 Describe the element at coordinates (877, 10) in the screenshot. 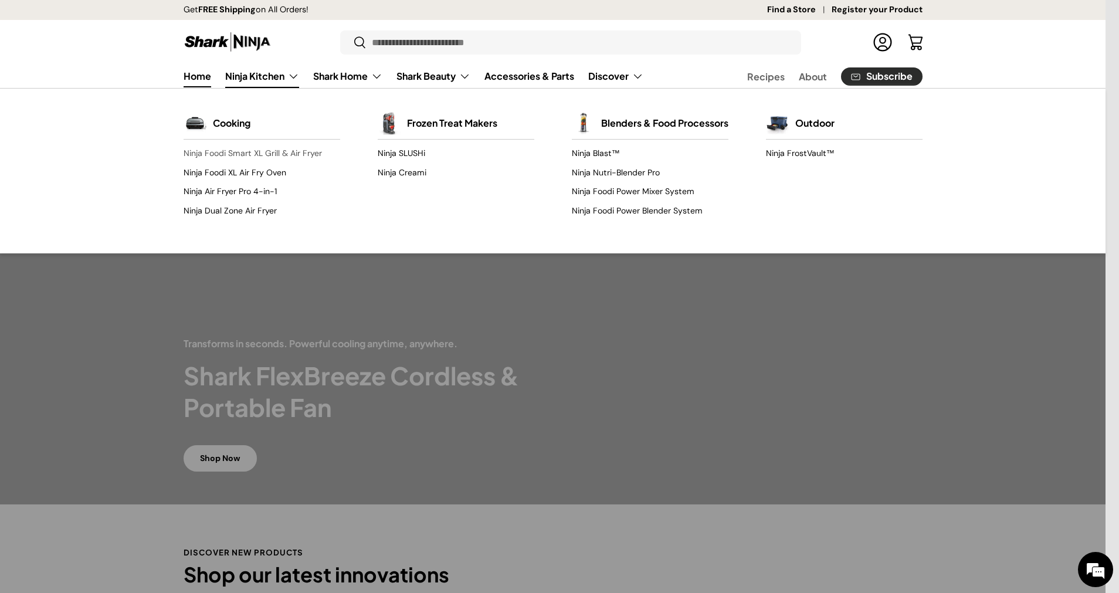

I see `a: Register your Product` at that location.